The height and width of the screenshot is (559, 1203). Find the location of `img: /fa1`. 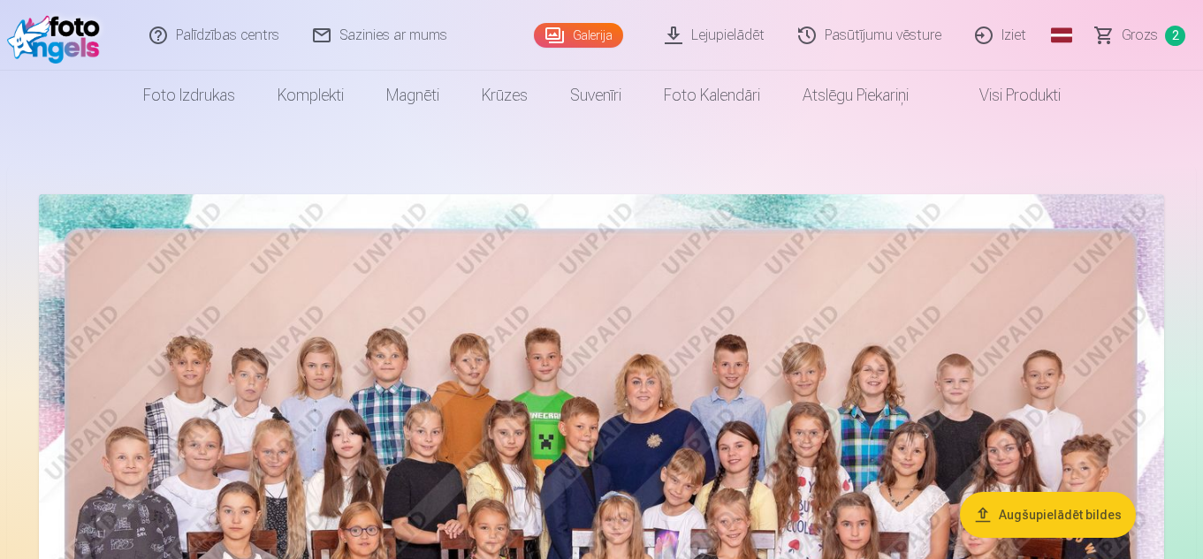

img: /fa1 is located at coordinates (57, 35).